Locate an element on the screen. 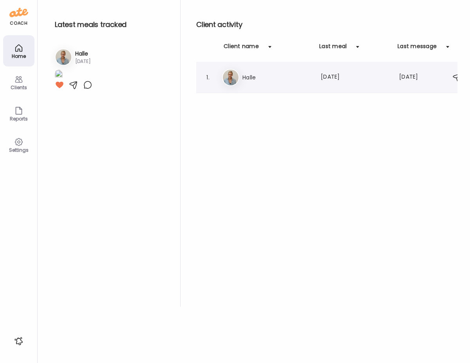 This screenshot has height=363, width=470. div: Reports is located at coordinates (19, 119).